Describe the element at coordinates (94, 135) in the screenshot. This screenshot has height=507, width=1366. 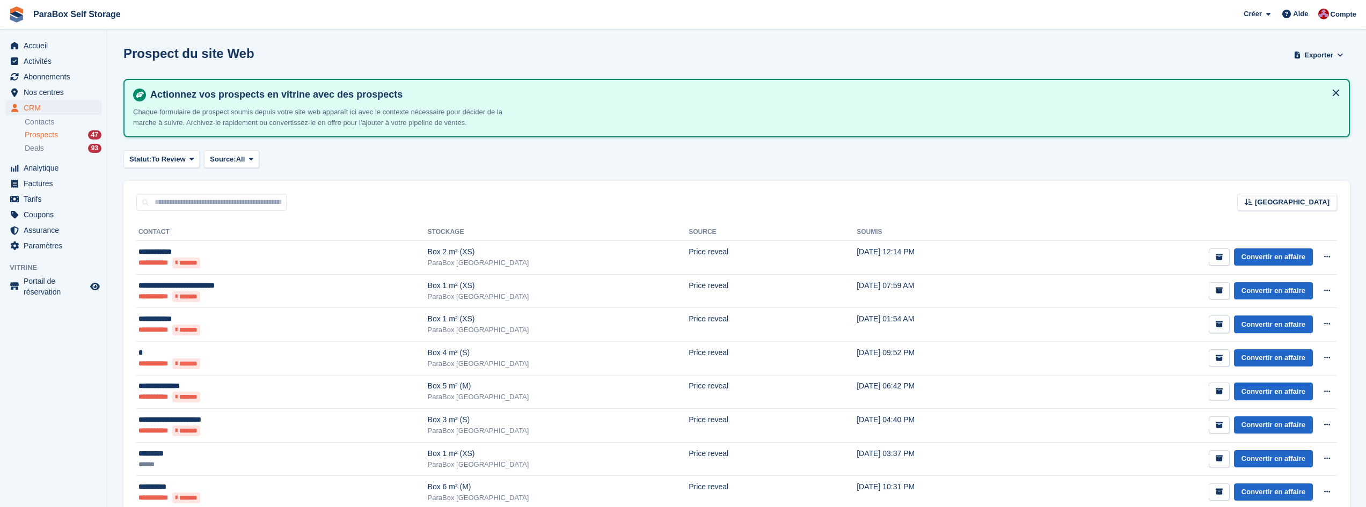
I see `div: 47` at that location.